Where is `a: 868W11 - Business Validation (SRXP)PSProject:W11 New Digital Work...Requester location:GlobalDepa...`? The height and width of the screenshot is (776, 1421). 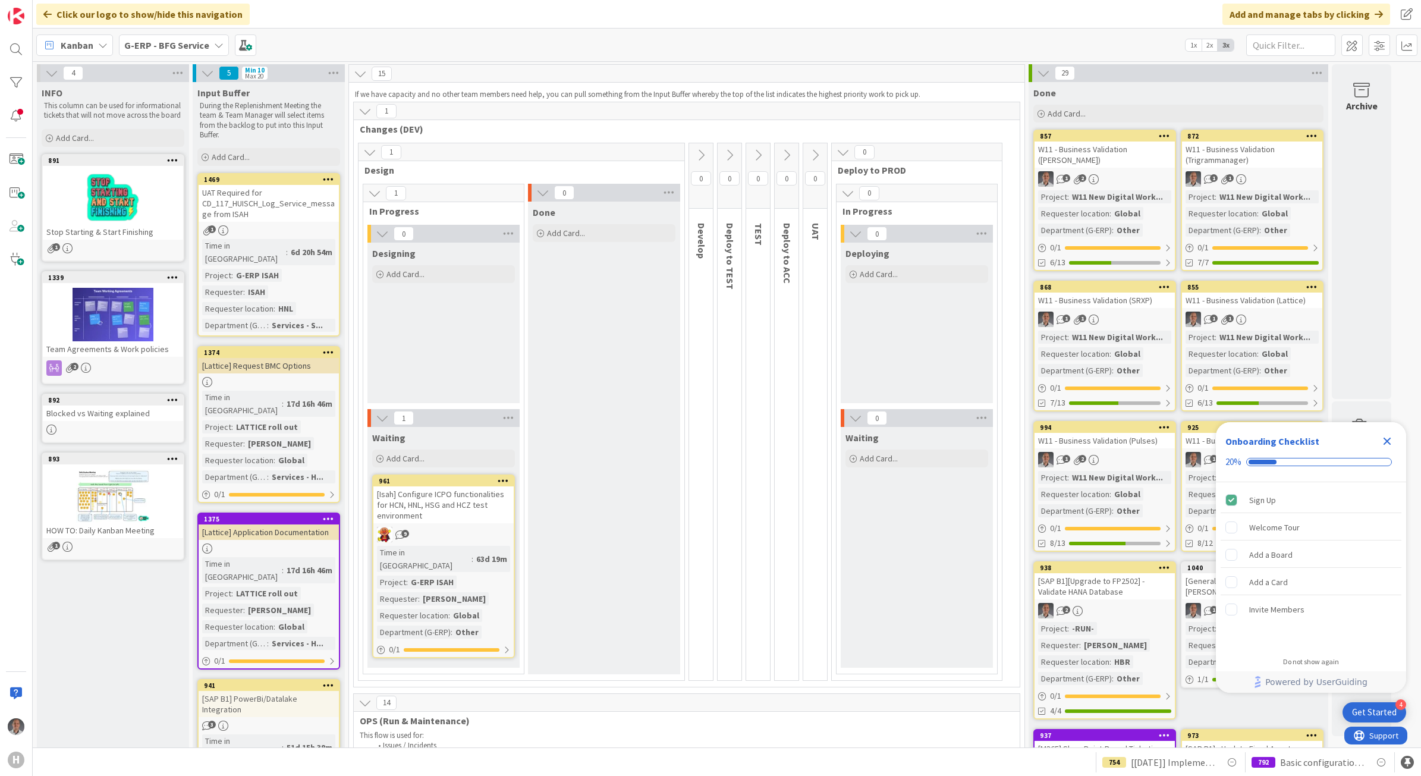 a: 868W11 - Business Validation (SRXP)PSProject:W11 New Digital Work...Requester location:GlobalDepa... is located at coordinates (1105, 346).